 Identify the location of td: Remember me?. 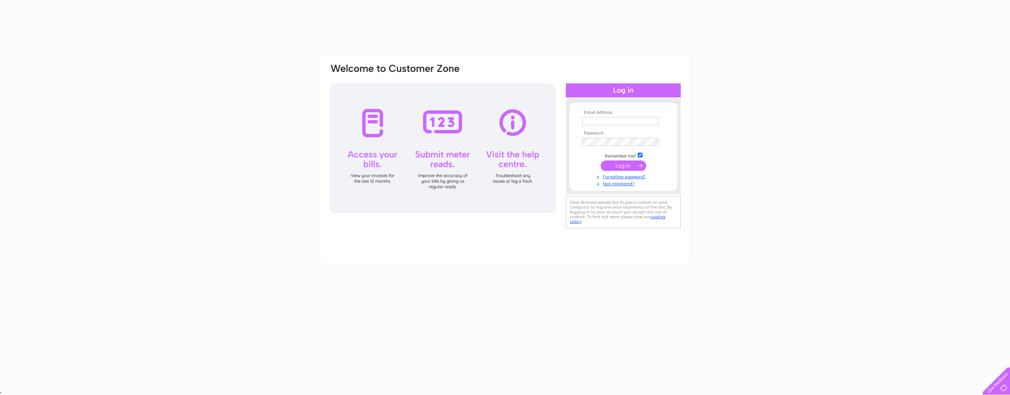
(623, 155).